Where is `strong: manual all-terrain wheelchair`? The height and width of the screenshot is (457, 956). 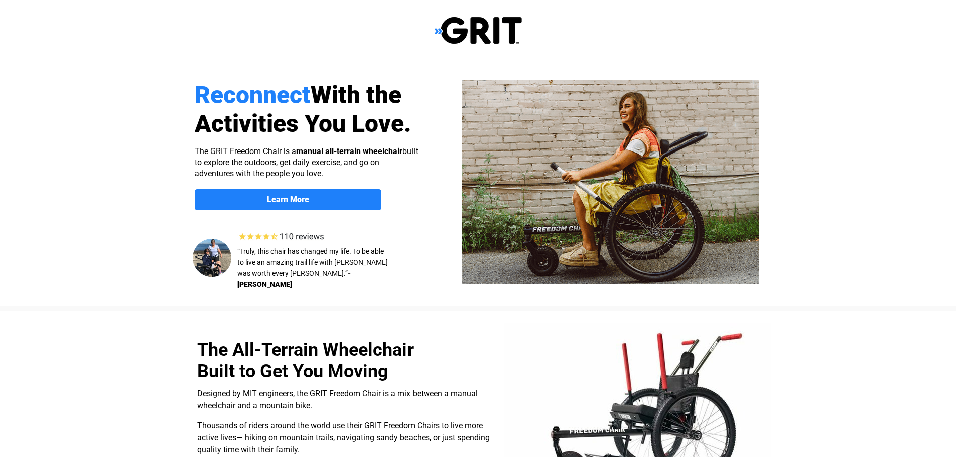 strong: manual all-terrain wheelchair is located at coordinates (349, 151).